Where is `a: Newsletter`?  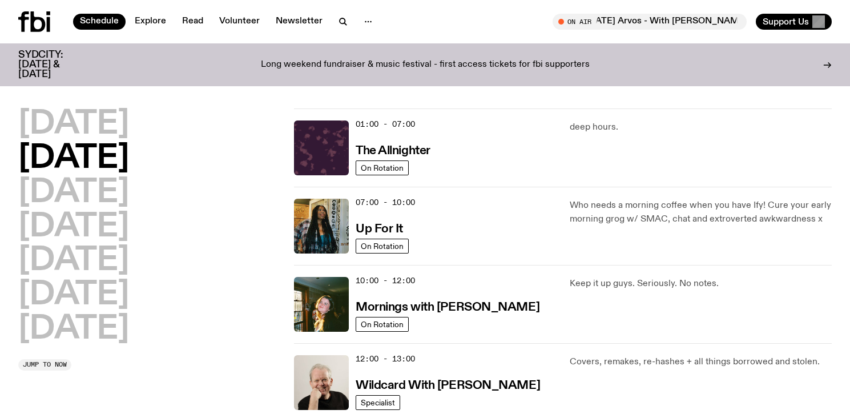 a: Newsletter is located at coordinates (299, 22).